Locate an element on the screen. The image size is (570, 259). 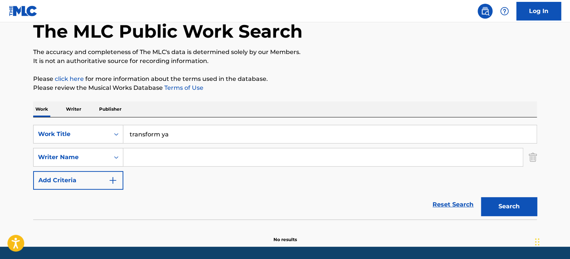
img: MLC Logo is located at coordinates (23, 11).